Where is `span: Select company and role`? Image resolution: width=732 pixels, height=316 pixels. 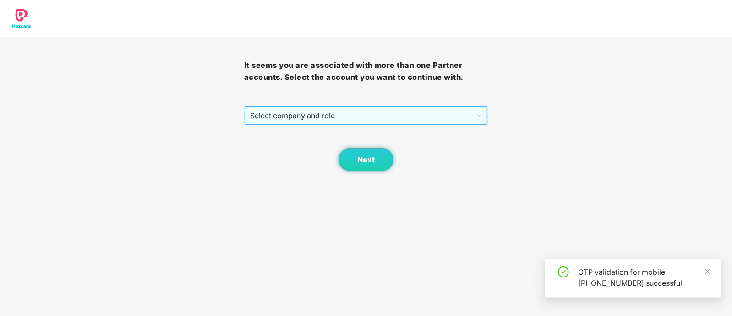 span: Select company and role is located at coordinates (366, 115).